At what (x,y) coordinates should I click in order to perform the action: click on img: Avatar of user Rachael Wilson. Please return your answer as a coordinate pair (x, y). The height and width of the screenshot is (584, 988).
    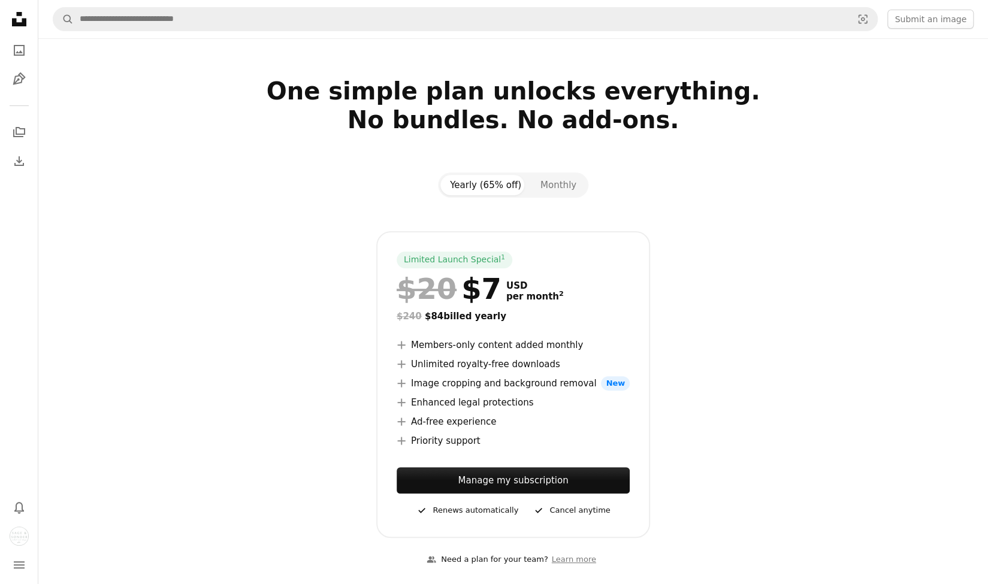
    Looking at the image, I should click on (19, 536).